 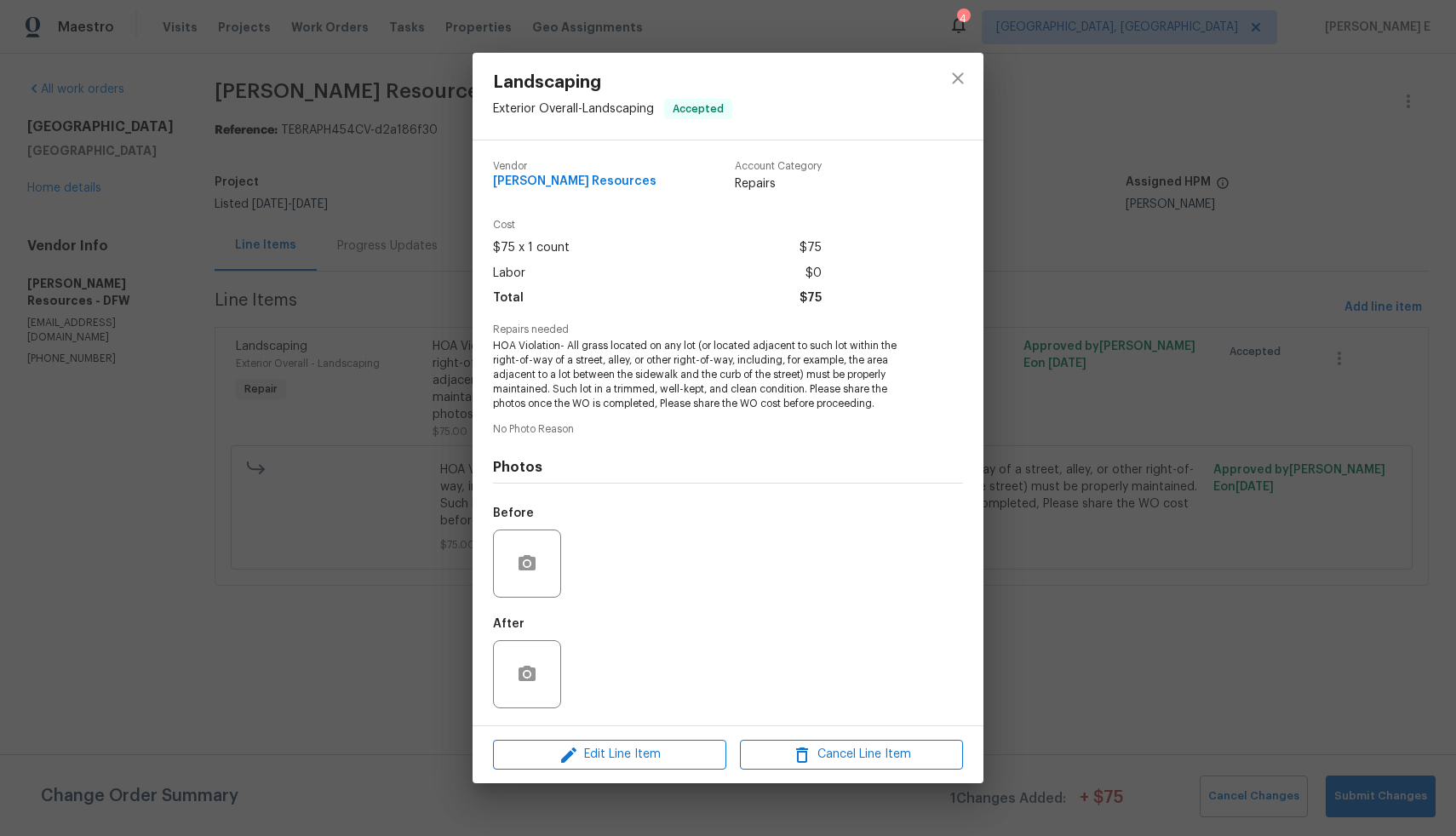 I want to click on button: close, so click(x=958, y=79).